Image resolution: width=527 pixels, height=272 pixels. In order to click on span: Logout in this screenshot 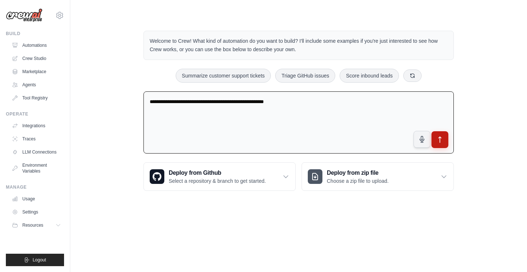, I will do `click(39, 260)`.